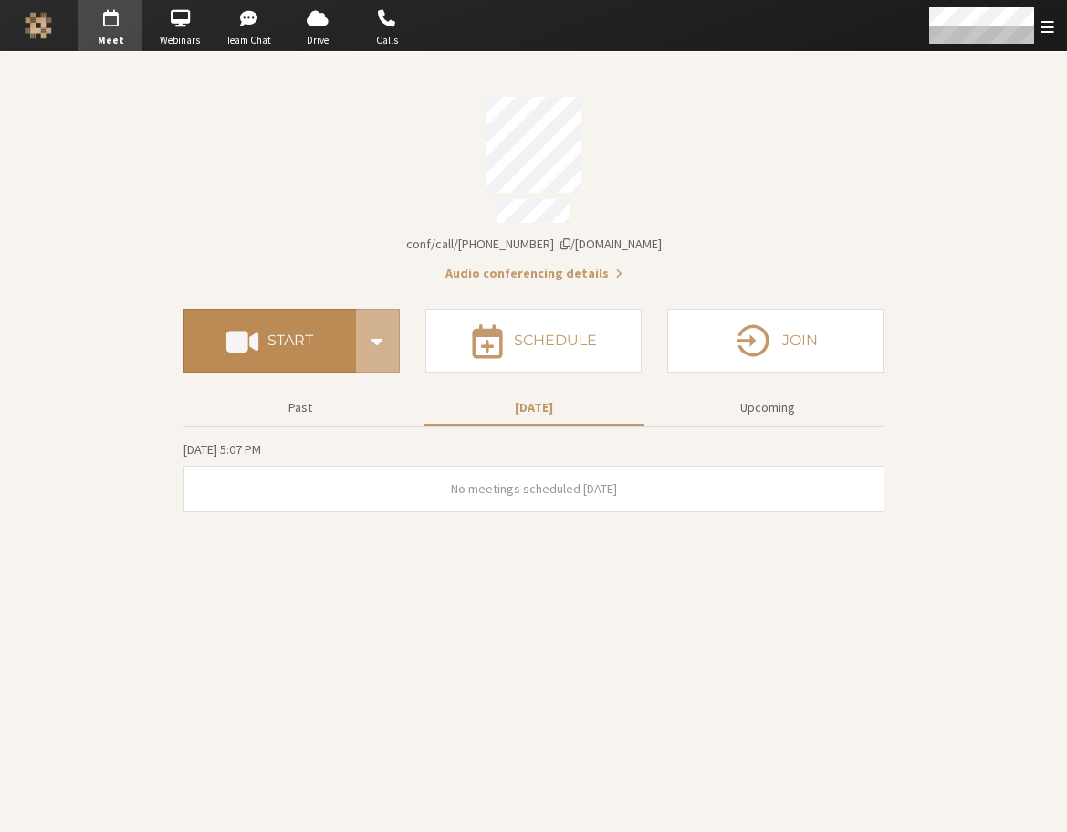 The width and height of the screenshot is (1067, 832). What do you see at coordinates (269, 341) in the screenshot?
I see `button: Start` at bounding box center [269, 341].